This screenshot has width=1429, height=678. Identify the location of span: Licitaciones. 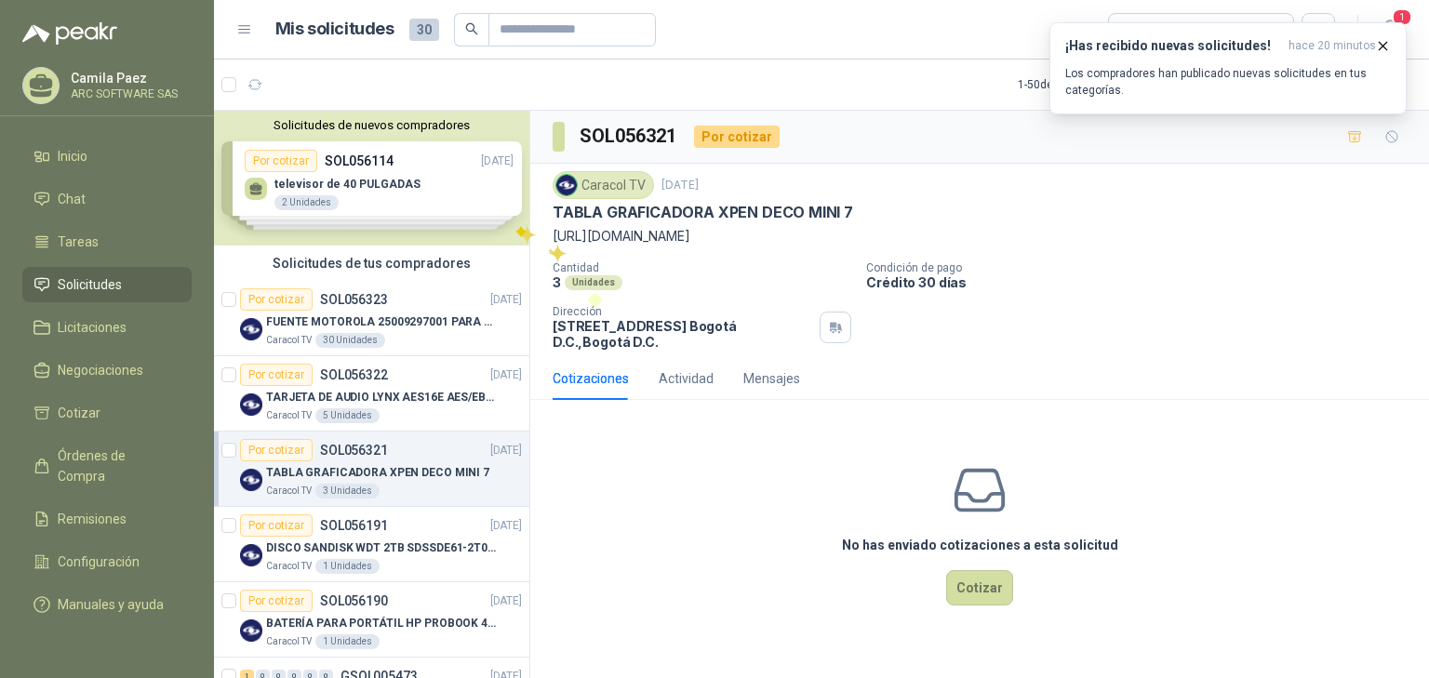
(92, 327).